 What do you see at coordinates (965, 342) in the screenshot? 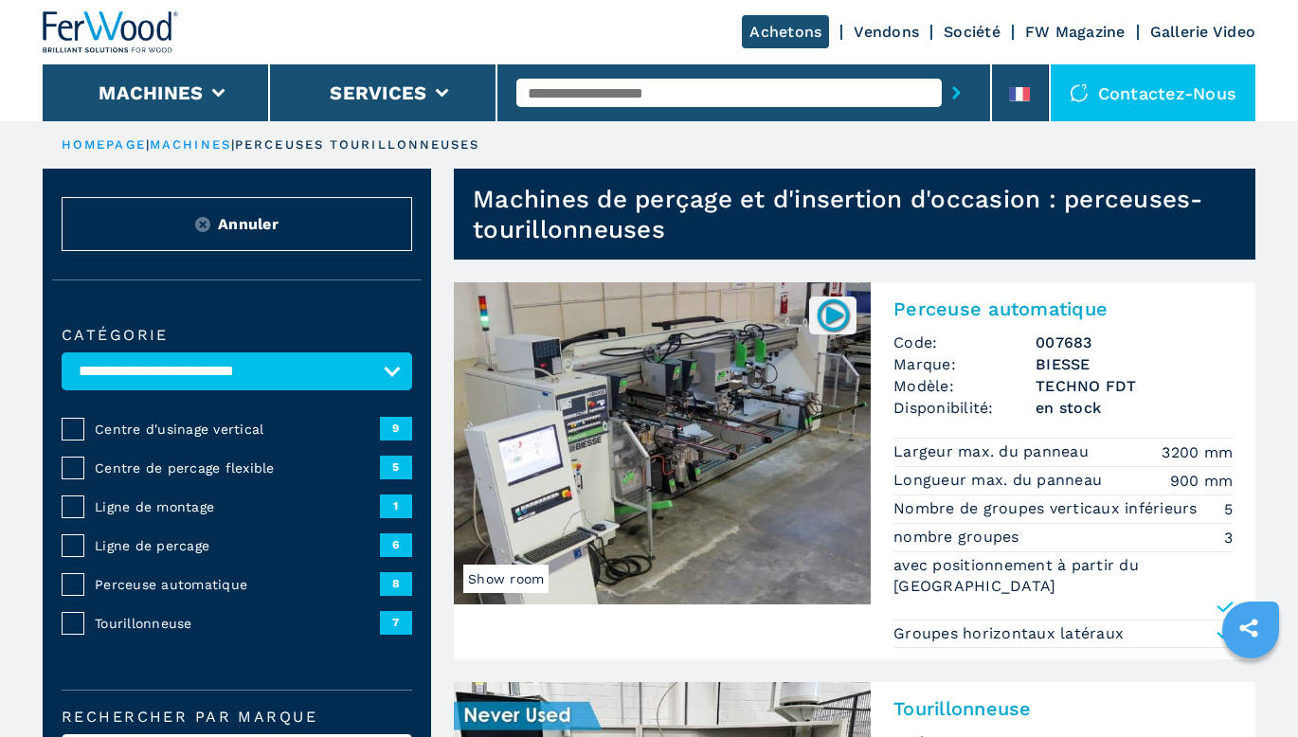
I see `span: Code:` at bounding box center [965, 342].